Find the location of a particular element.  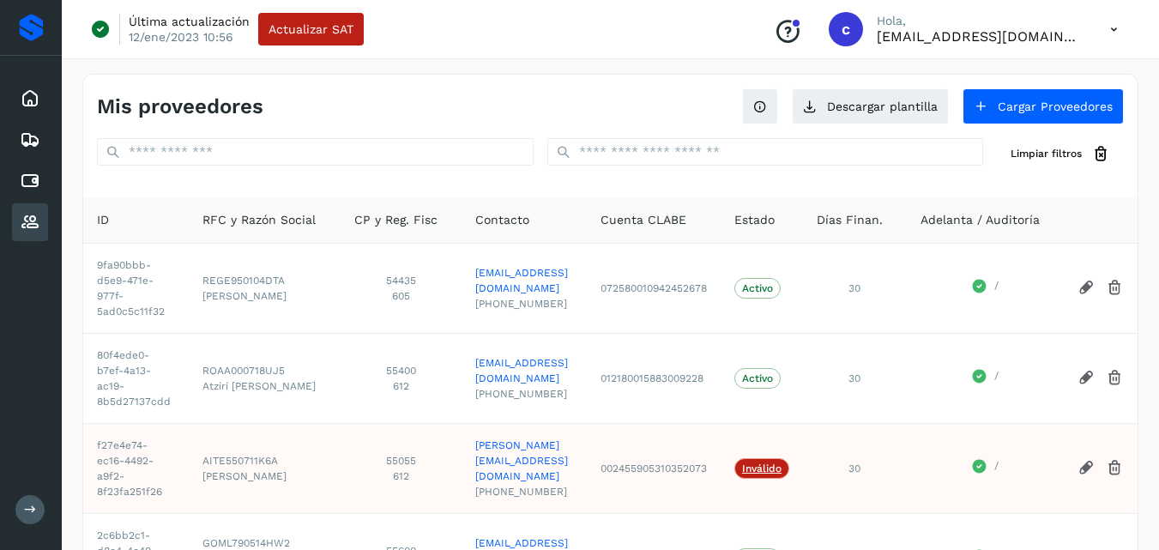

td: f27e4e74-ec16-4492-a9f2-8f23fa251f26 is located at coordinates (136, 468).